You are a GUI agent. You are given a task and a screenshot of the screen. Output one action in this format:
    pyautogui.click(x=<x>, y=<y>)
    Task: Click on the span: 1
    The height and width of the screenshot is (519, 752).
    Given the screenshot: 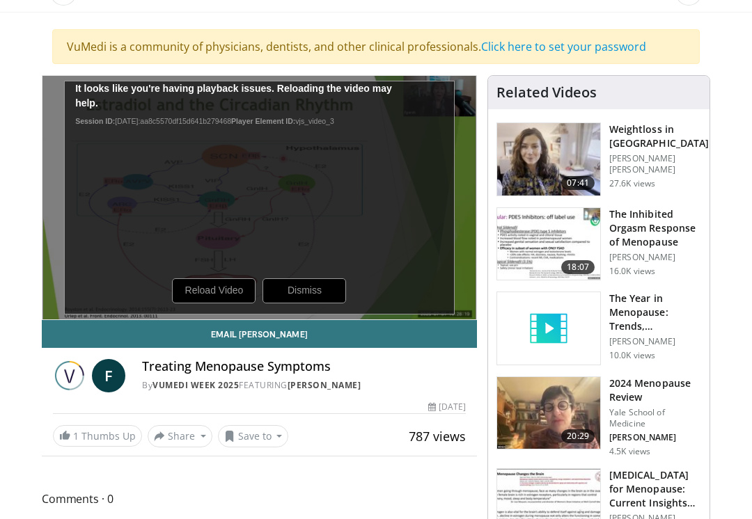 What is the action you would take?
    pyautogui.click(x=76, y=436)
    